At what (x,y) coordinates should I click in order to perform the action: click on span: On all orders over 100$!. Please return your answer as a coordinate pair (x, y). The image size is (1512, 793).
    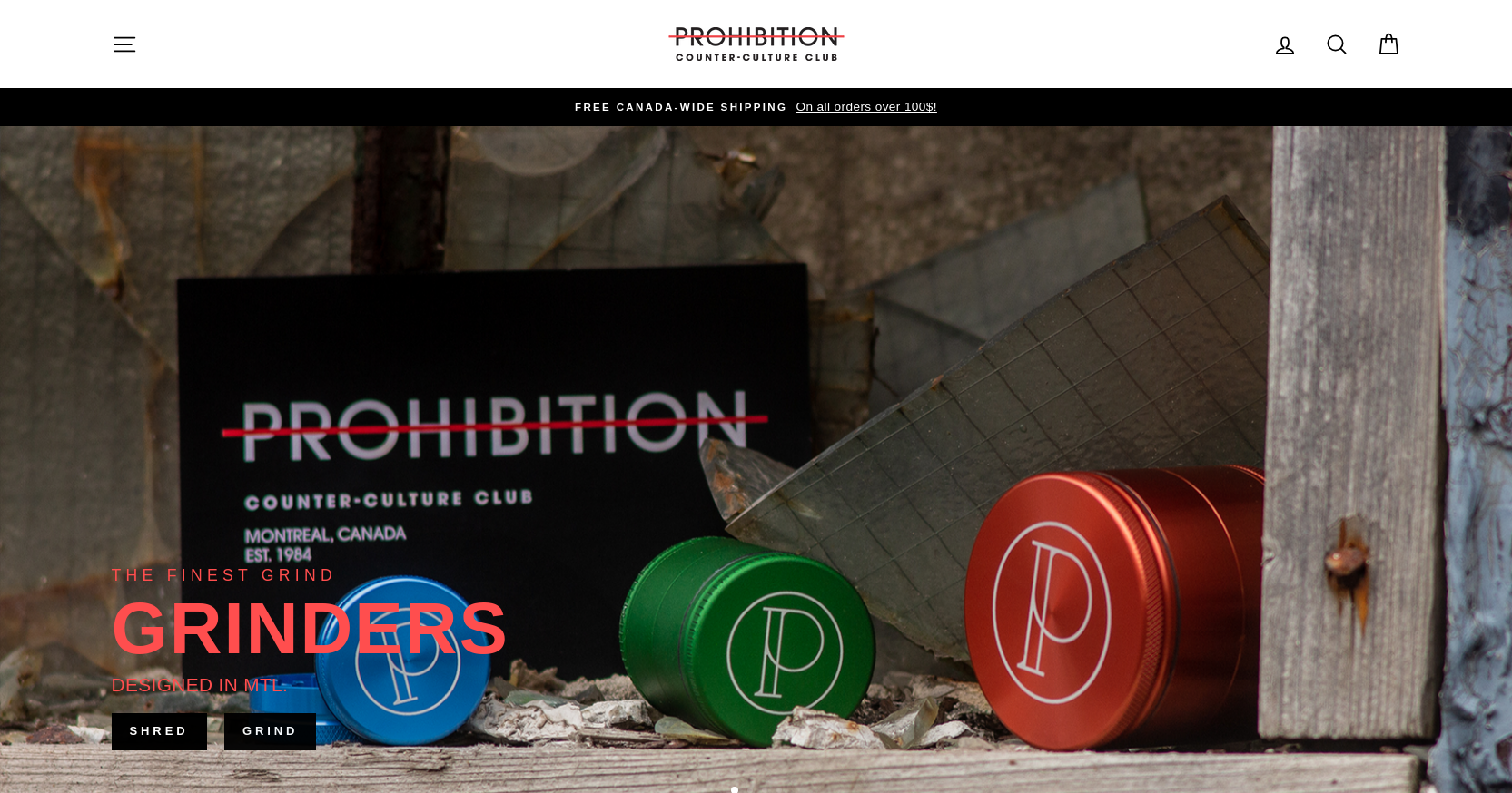
    Looking at the image, I should click on (863, 106).